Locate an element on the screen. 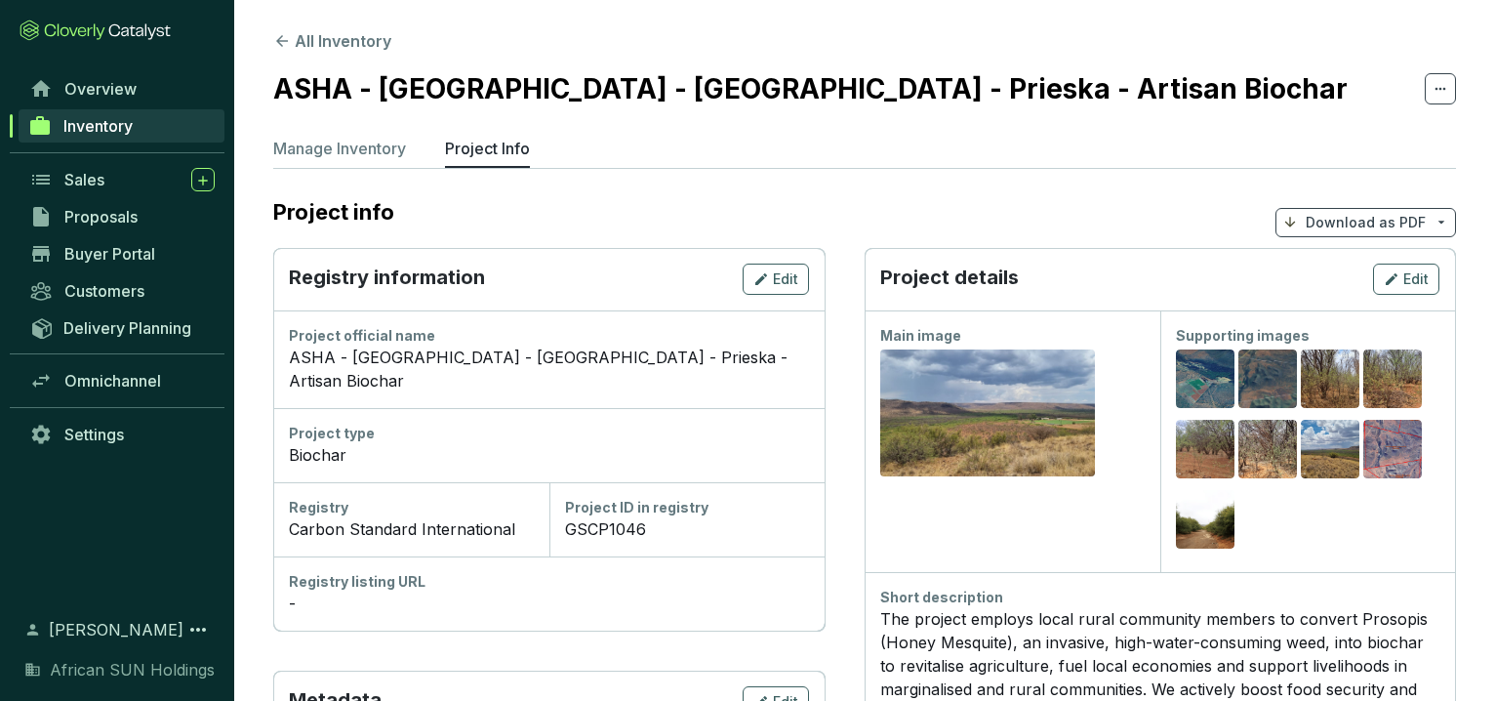  p: Project details is located at coordinates (949, 279).